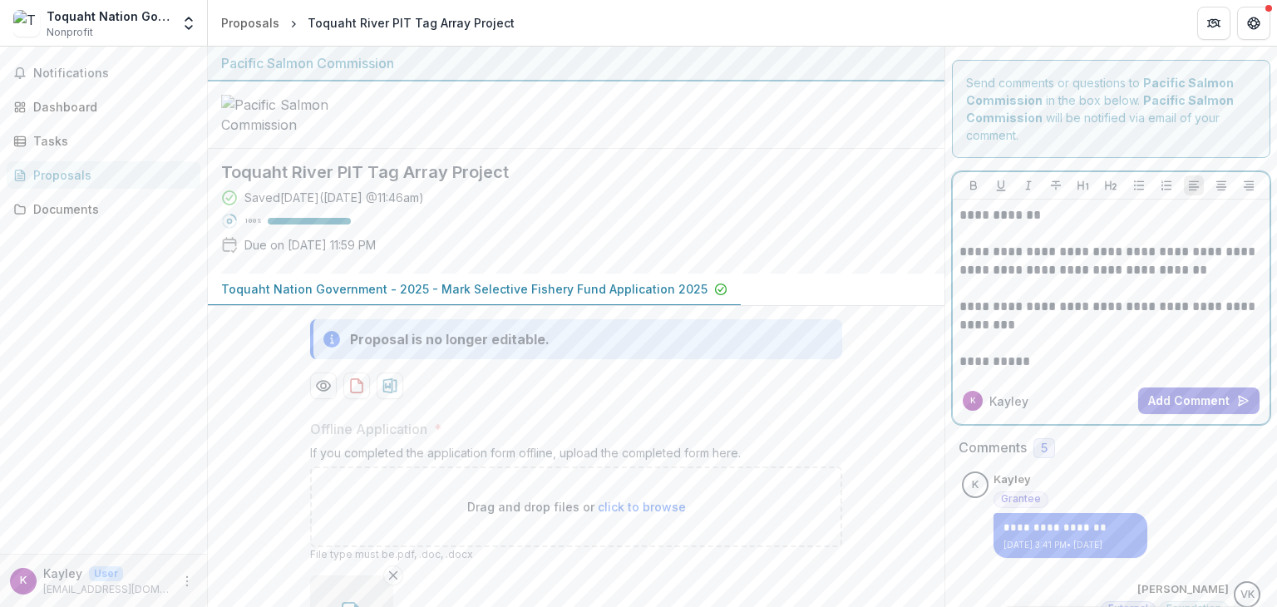 Image resolution: width=1277 pixels, height=607 pixels. Describe the element at coordinates (1214, 23) in the screenshot. I see `button: Partners` at that location.